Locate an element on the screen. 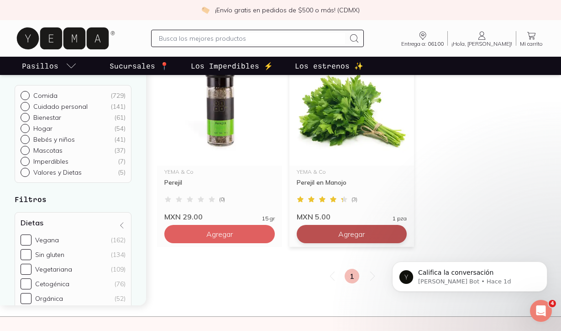  p: ¡Envío gratis en pedidos de $500 o más! (CDMX) is located at coordinates (287, 10).